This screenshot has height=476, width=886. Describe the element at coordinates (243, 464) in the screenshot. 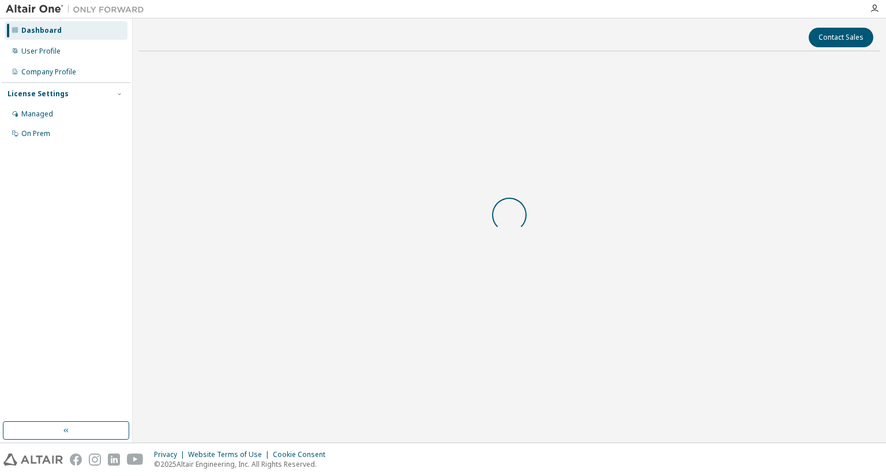

I see `p: © 2025 Altair Engineering, Inc. All Rights Reserved.` at that location.